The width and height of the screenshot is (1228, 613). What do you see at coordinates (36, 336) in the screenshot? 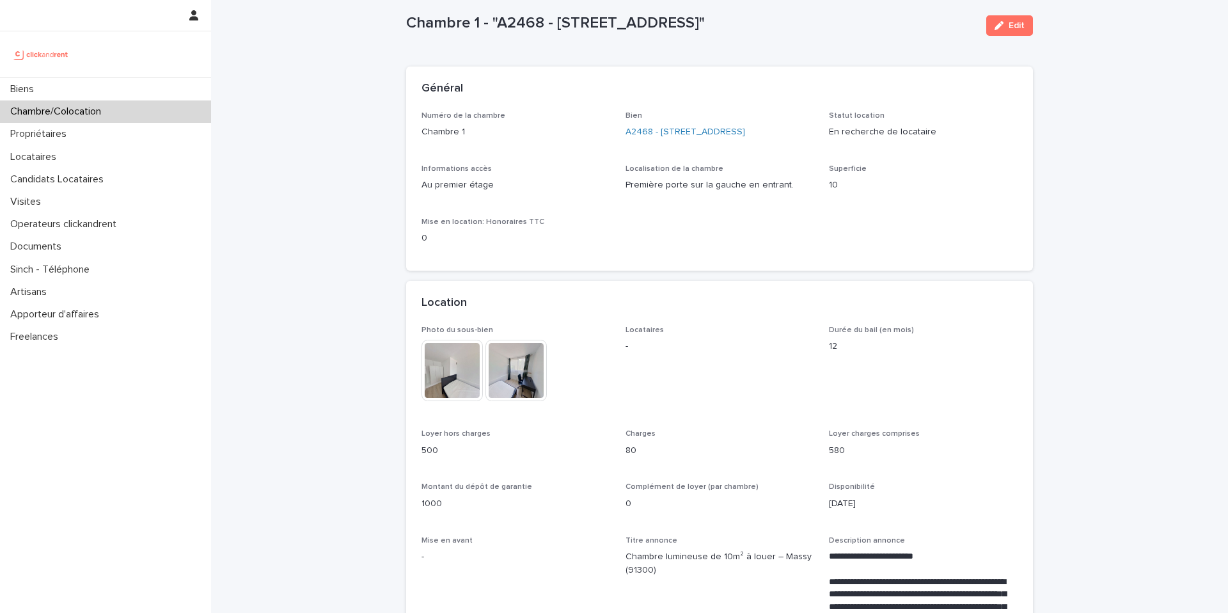
I see `p: Freelances` at bounding box center [36, 336].